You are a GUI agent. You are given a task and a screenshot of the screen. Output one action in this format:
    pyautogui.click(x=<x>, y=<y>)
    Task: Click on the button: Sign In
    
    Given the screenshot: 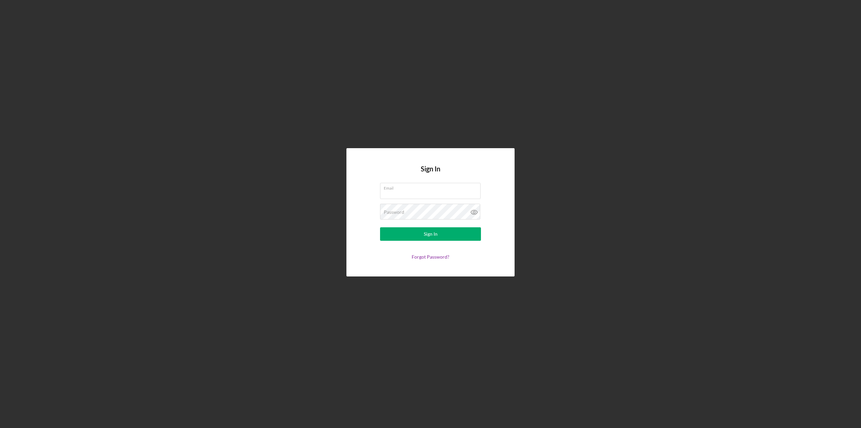 What is the action you would take?
    pyautogui.click(x=431, y=234)
    